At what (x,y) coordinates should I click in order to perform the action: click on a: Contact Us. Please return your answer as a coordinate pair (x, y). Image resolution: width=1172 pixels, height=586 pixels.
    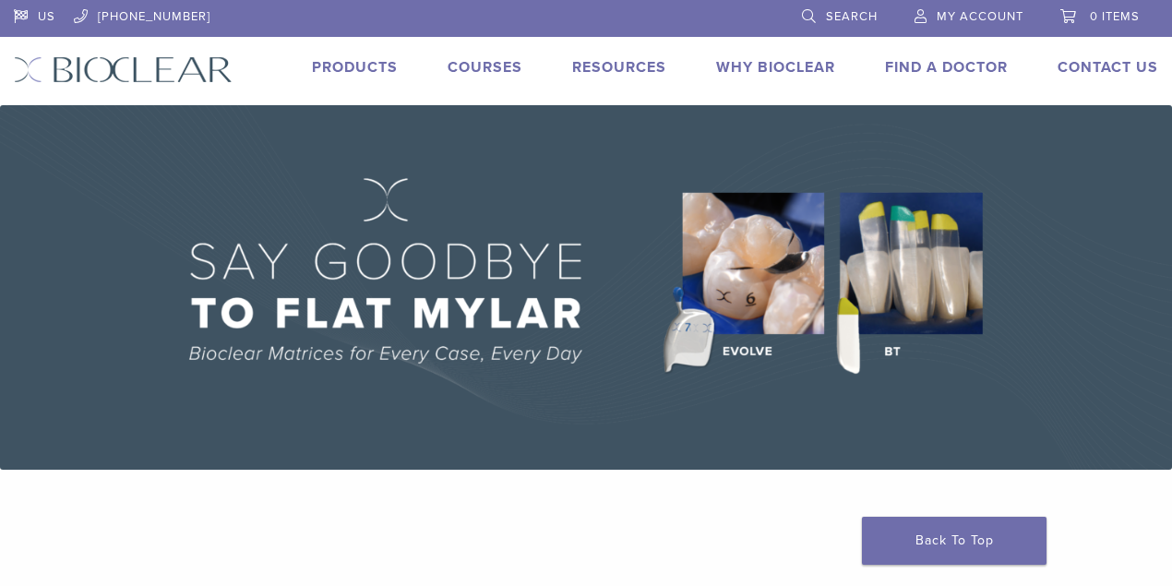
    Looking at the image, I should click on (1108, 67).